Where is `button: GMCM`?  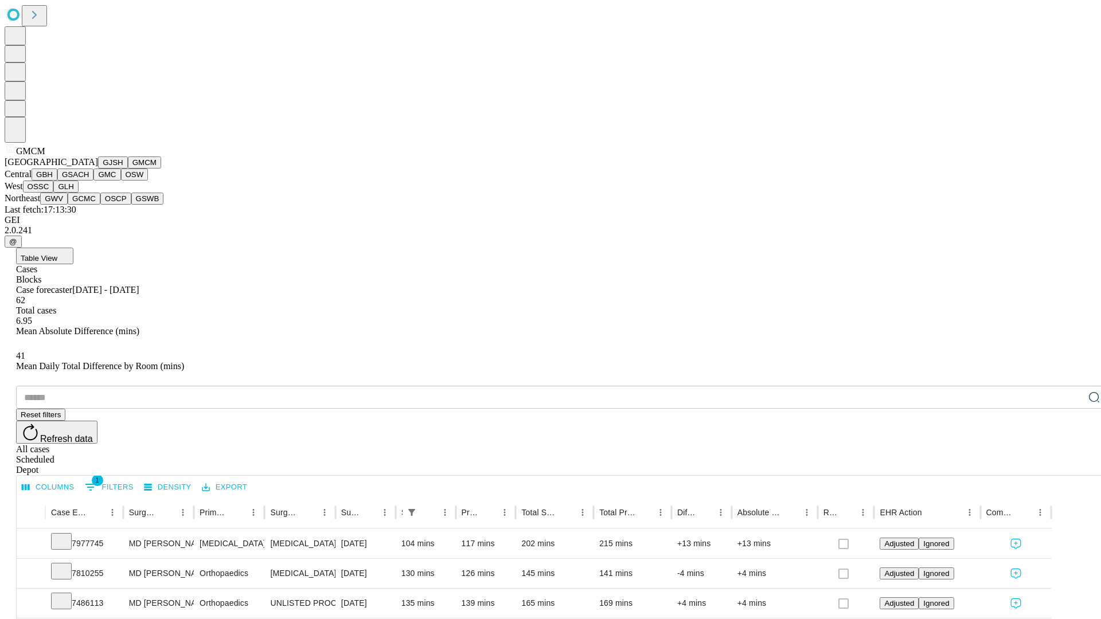 button: GMCM is located at coordinates (144, 162).